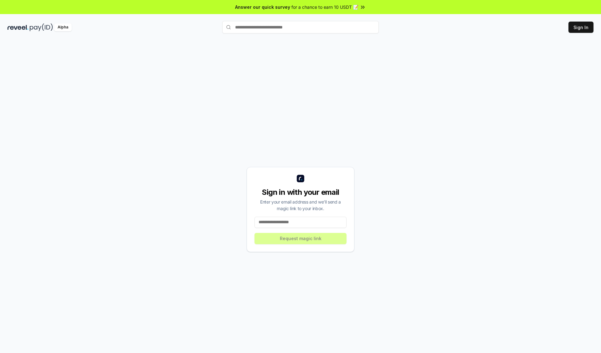  Describe the element at coordinates (300, 179) in the screenshot. I see `img: logo_small` at that location.